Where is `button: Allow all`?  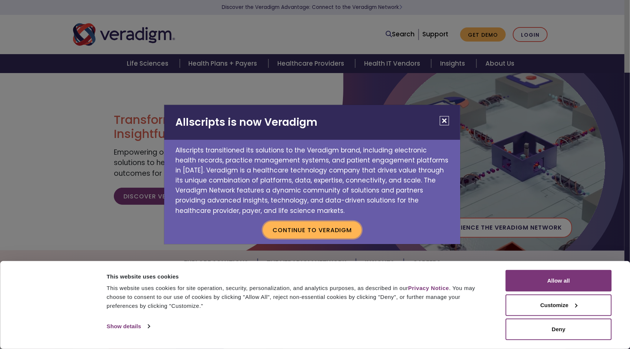 button: Allow all is located at coordinates (559, 281).